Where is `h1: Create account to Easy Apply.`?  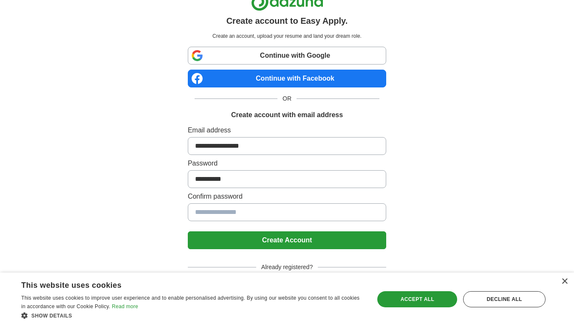 h1: Create account to Easy Apply. is located at coordinates (287, 21).